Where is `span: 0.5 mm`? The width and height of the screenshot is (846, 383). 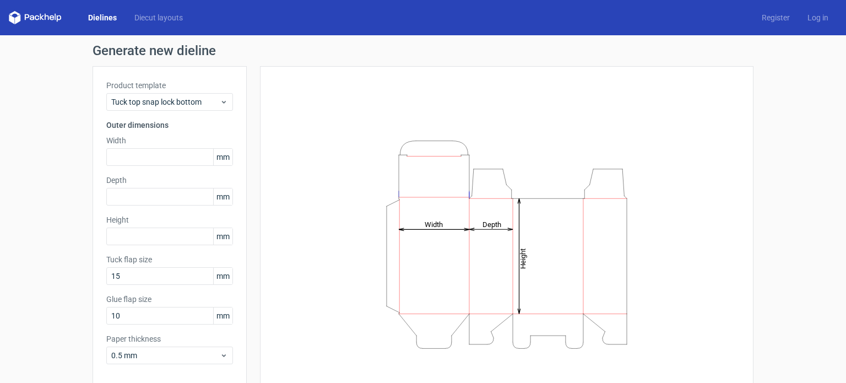 span: 0.5 mm is located at coordinates (165, 355).